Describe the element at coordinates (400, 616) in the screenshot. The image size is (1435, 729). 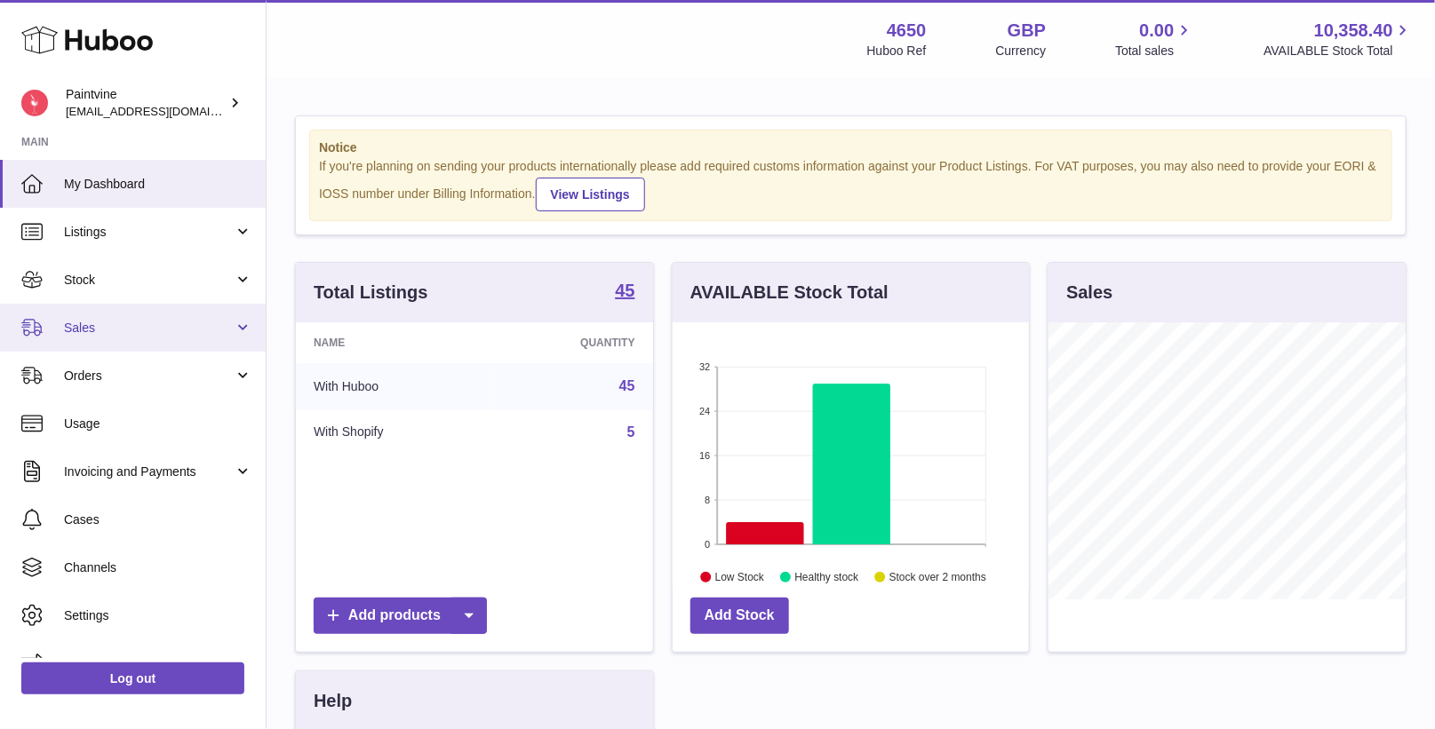
I see `a: Add products` at that location.